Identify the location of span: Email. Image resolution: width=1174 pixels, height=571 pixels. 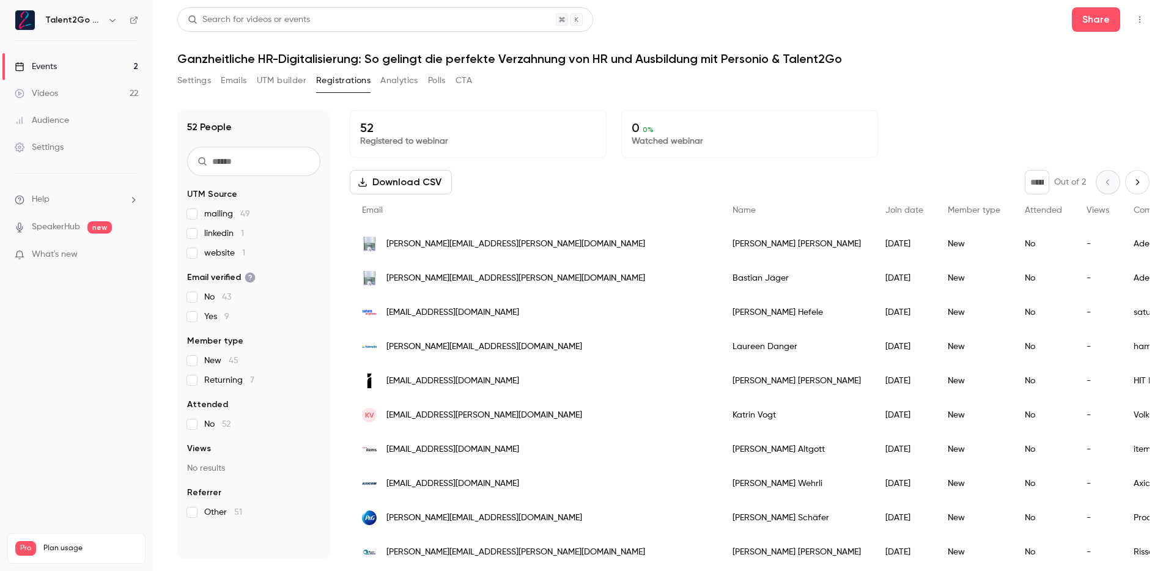
(372, 210).